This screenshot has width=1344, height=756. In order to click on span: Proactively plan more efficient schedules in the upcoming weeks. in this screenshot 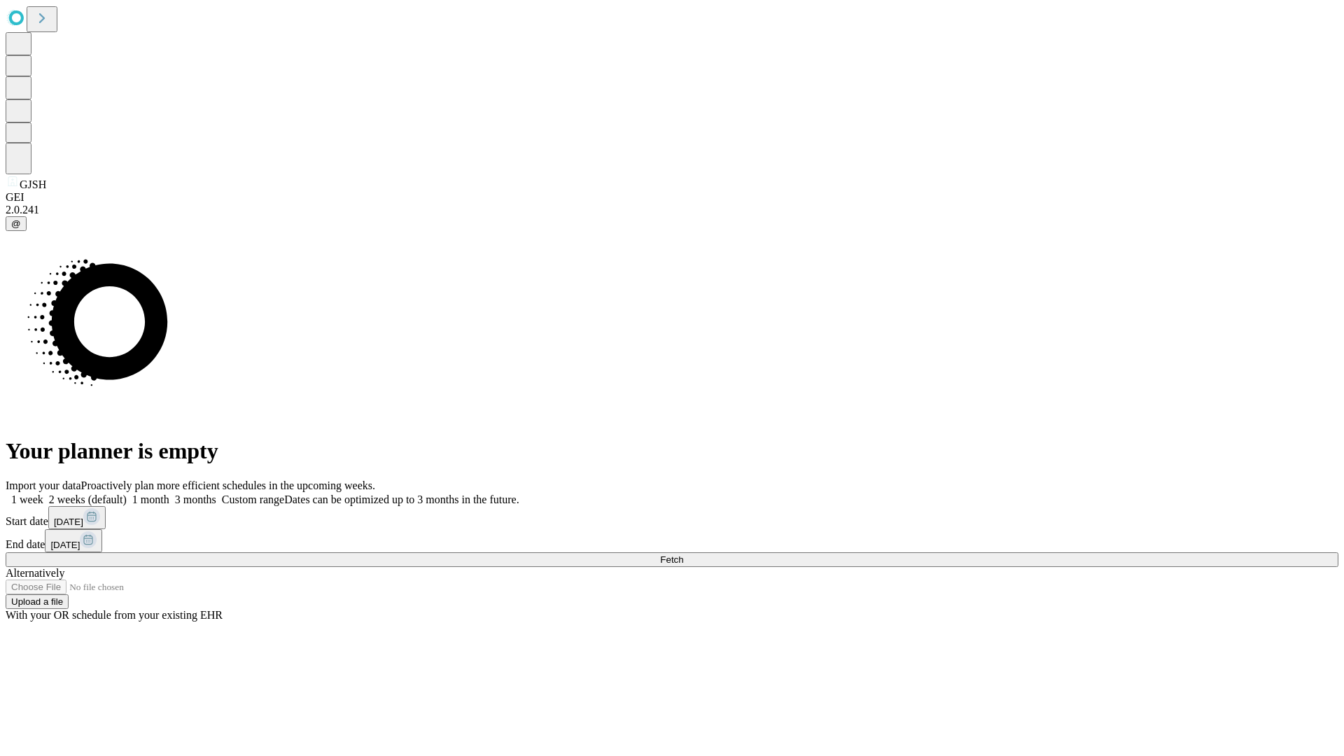, I will do `click(228, 485)`.